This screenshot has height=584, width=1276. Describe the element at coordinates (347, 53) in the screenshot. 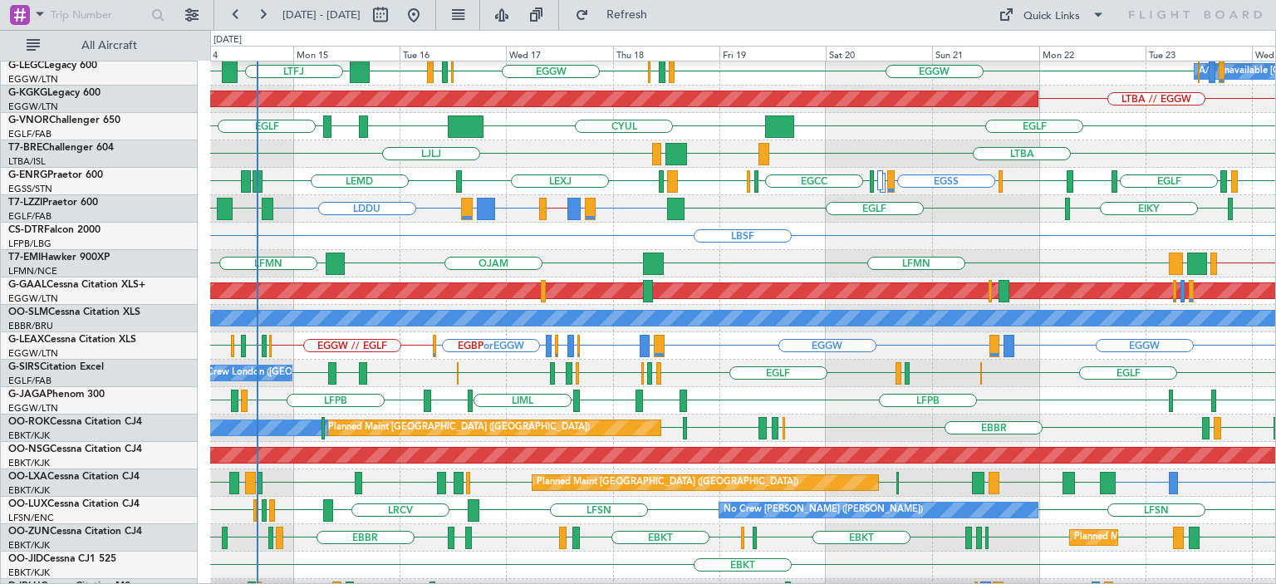

I see `div: Mon 15` at that location.